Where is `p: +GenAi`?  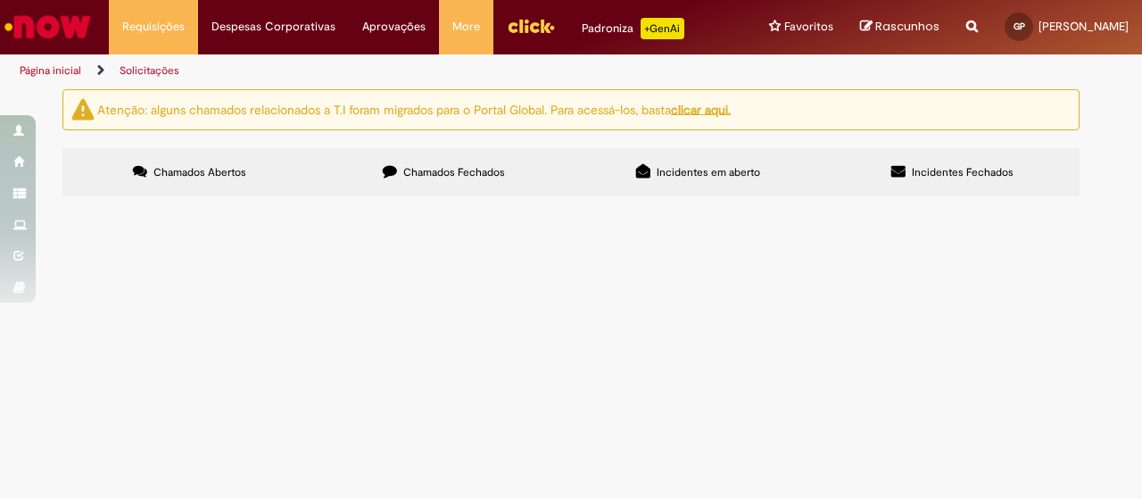 p: +GenAi is located at coordinates (662, 29).